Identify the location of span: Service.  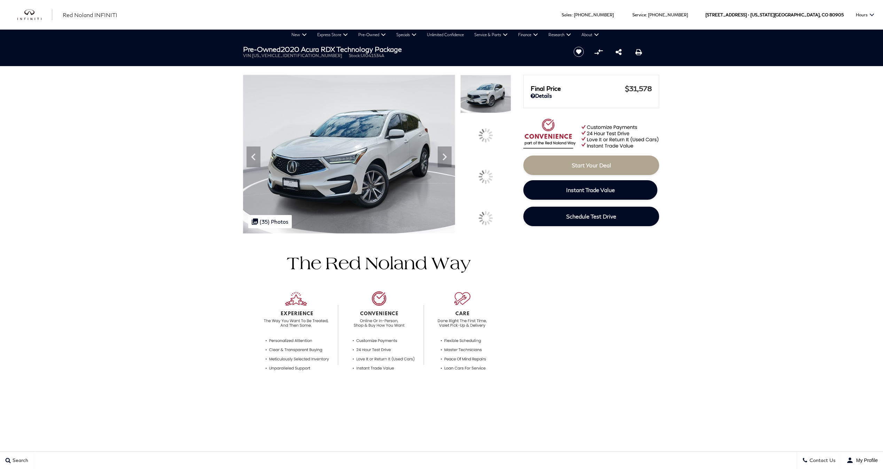
(639, 15).